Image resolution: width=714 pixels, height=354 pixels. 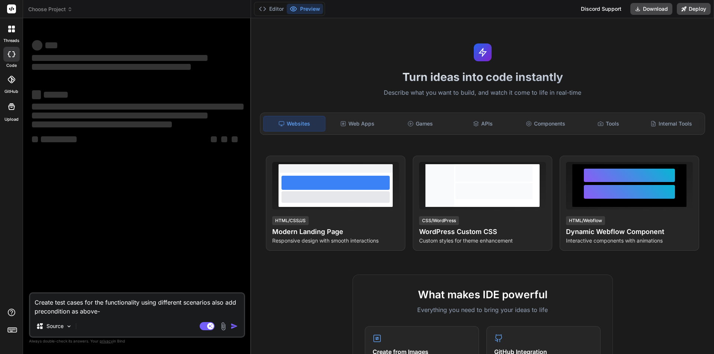 What do you see at coordinates (137, 341) in the screenshot?
I see `p: Always double-check its answers. Your in Bind` at bounding box center [137, 341].